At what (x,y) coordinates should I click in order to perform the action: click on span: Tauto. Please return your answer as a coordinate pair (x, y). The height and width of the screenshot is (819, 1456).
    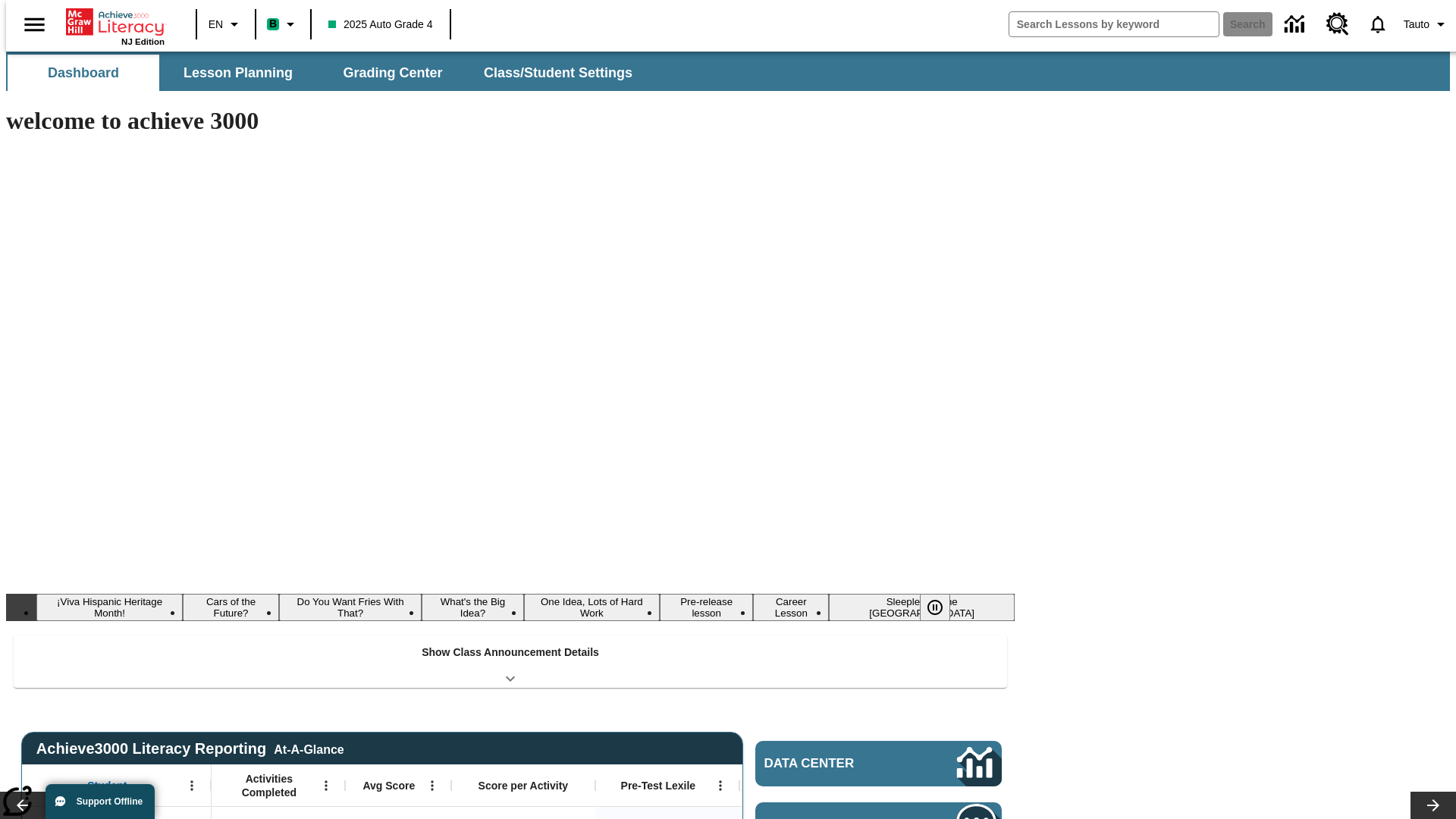
    Looking at the image, I should click on (1417, 24).